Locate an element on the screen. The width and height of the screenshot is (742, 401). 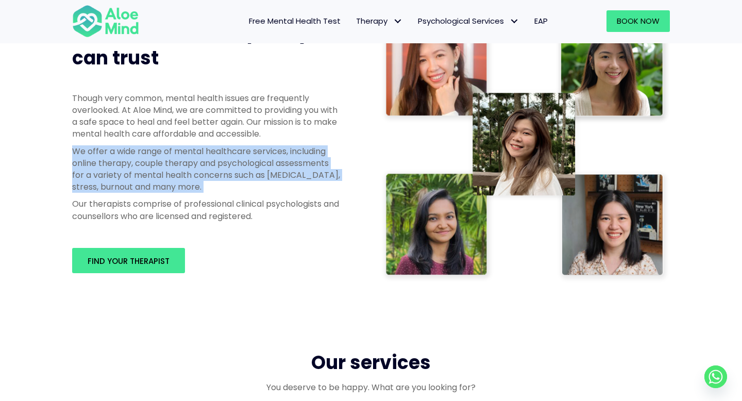
a: Find your therapist is located at coordinates (128, 260).